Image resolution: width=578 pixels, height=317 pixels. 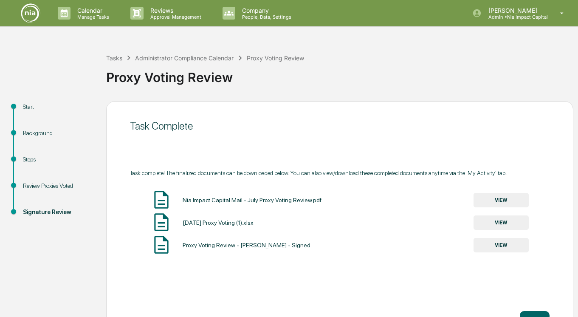 What do you see at coordinates (184, 58) in the screenshot?
I see `div: Administrator Compliance Calendar` at bounding box center [184, 58].